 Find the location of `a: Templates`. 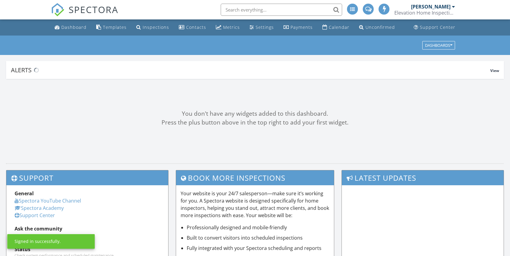

a: Templates is located at coordinates (111, 27).